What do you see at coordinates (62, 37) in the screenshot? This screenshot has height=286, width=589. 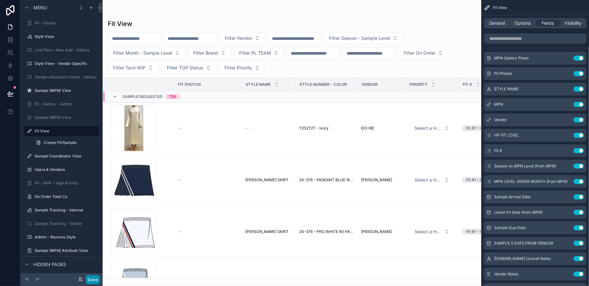 I see `a: Style View` at bounding box center [62, 37].